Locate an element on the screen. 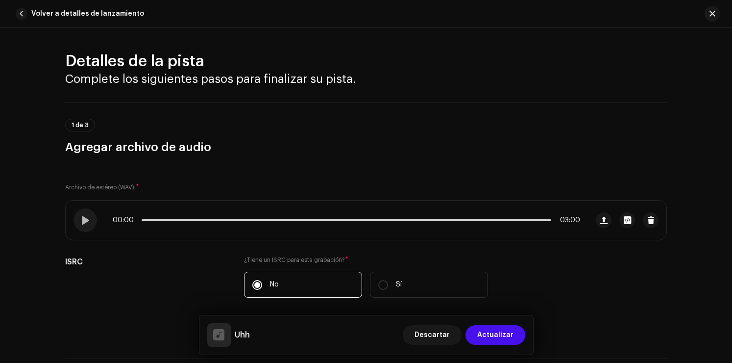 The height and width of the screenshot is (363, 732). small: Generaremos uno para usted al enviar su lanzamiento. is located at coordinates (319, 318).